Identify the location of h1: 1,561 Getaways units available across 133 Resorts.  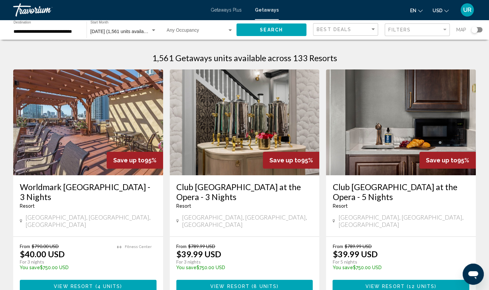
(245, 58).